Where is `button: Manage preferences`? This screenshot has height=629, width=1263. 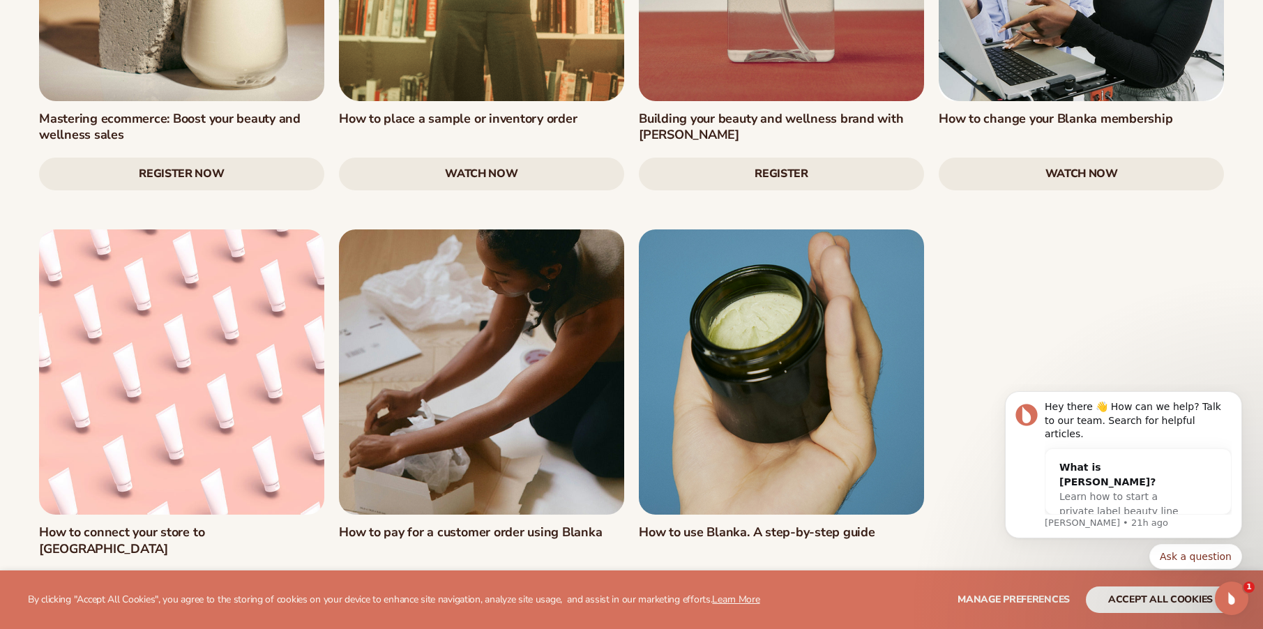
button: Manage preferences is located at coordinates (1013, 600).